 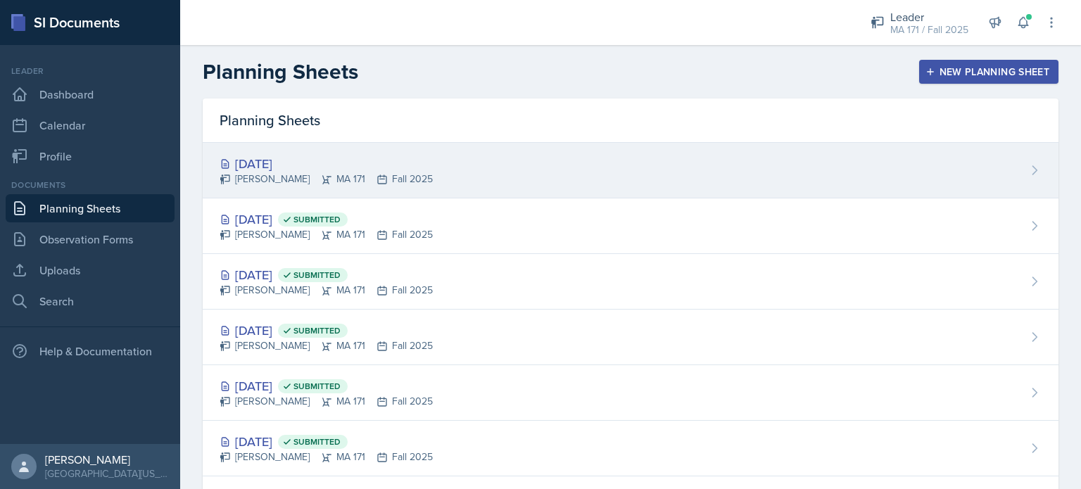 I want to click on a: Dashboard, so click(x=90, y=94).